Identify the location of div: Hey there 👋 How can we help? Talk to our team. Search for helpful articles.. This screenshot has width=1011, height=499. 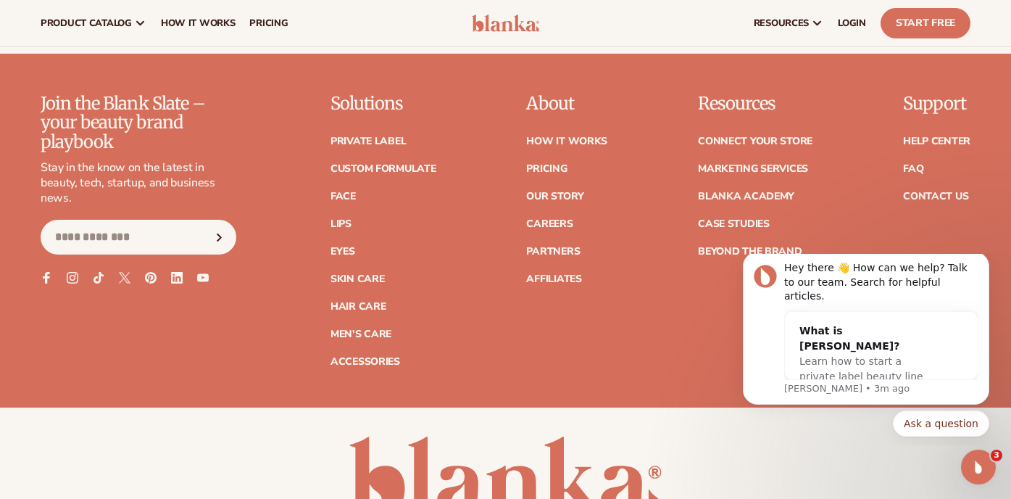
(160, 28).